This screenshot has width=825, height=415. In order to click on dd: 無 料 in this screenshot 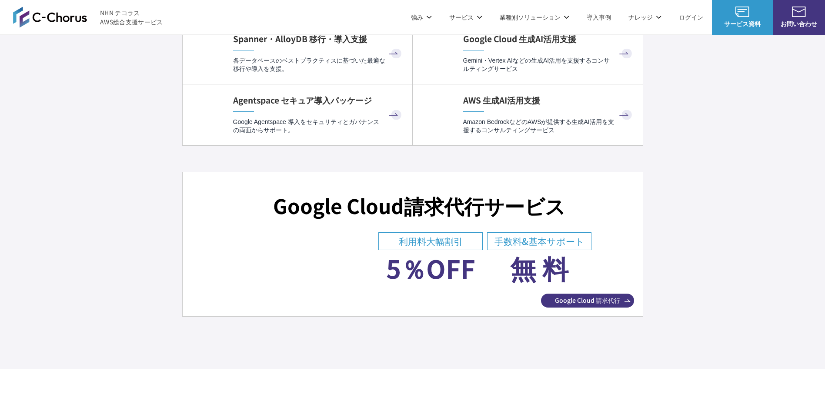, I will do `click(539, 267)`.